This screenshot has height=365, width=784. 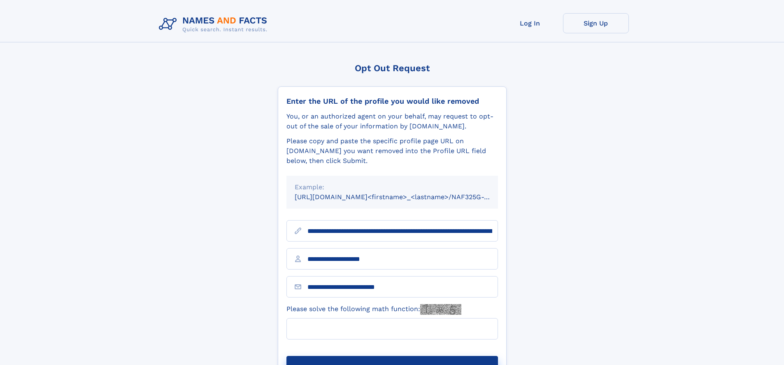 I want to click on a: Log In, so click(x=530, y=23).